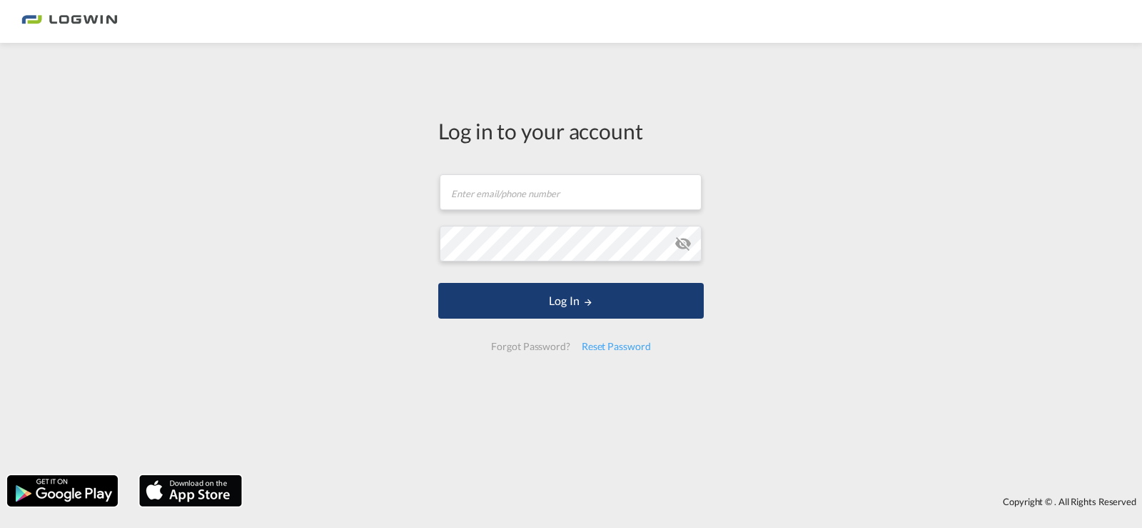 The image size is (1142, 528). What do you see at coordinates (695, 501) in the screenshot?
I see `div: Copyright © . All Rights Reserved` at bounding box center [695, 501].